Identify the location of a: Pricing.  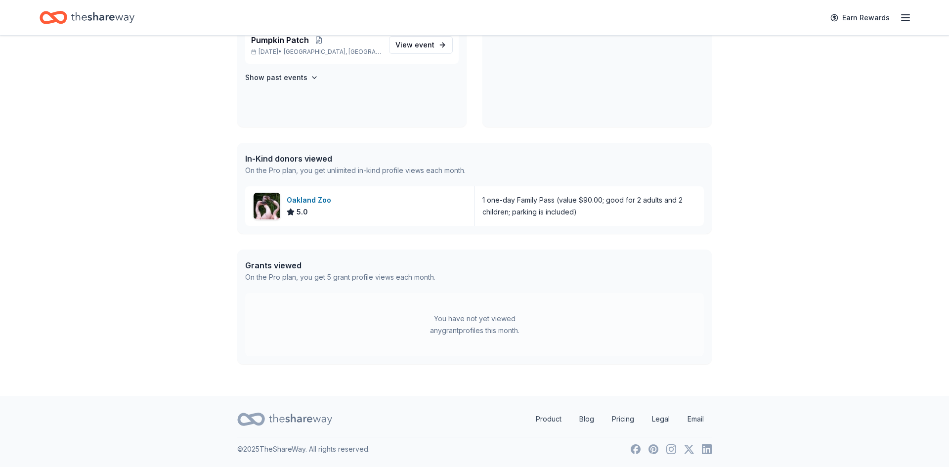
(622, 419).